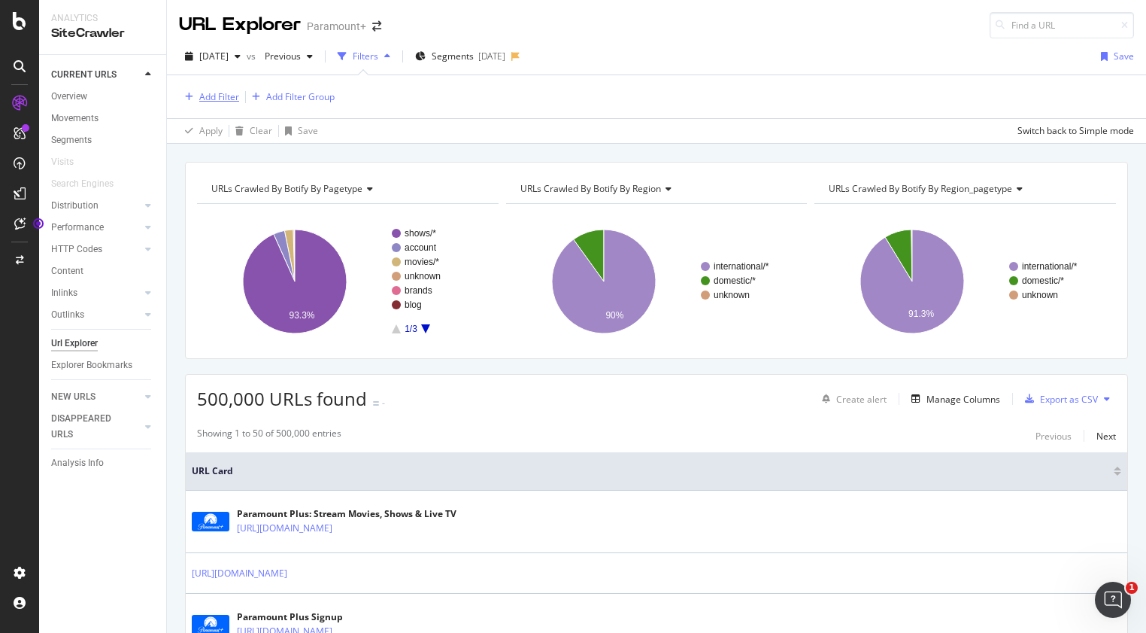  What do you see at coordinates (250, 131) in the screenshot?
I see `button: Clear` at bounding box center [250, 131].